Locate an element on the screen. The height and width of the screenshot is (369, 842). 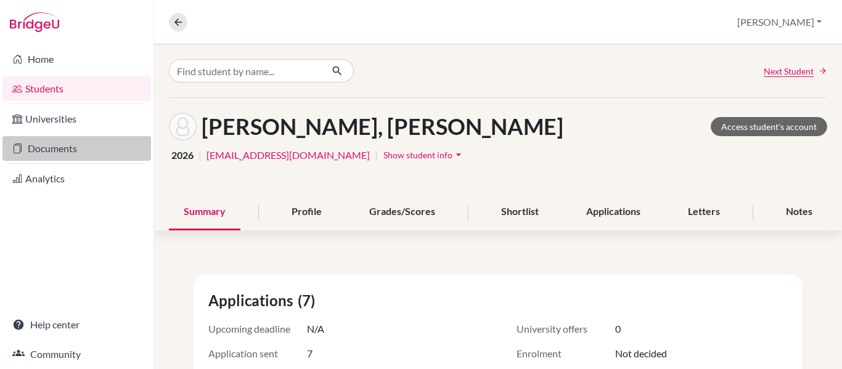
span: Next Student is located at coordinates (788, 71).